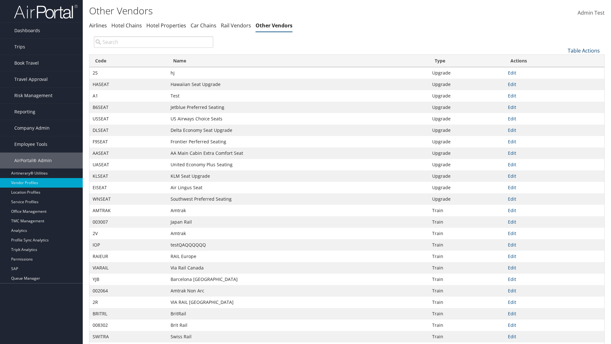  I want to click on th: Name: activate to sort column ascending, so click(298, 61).